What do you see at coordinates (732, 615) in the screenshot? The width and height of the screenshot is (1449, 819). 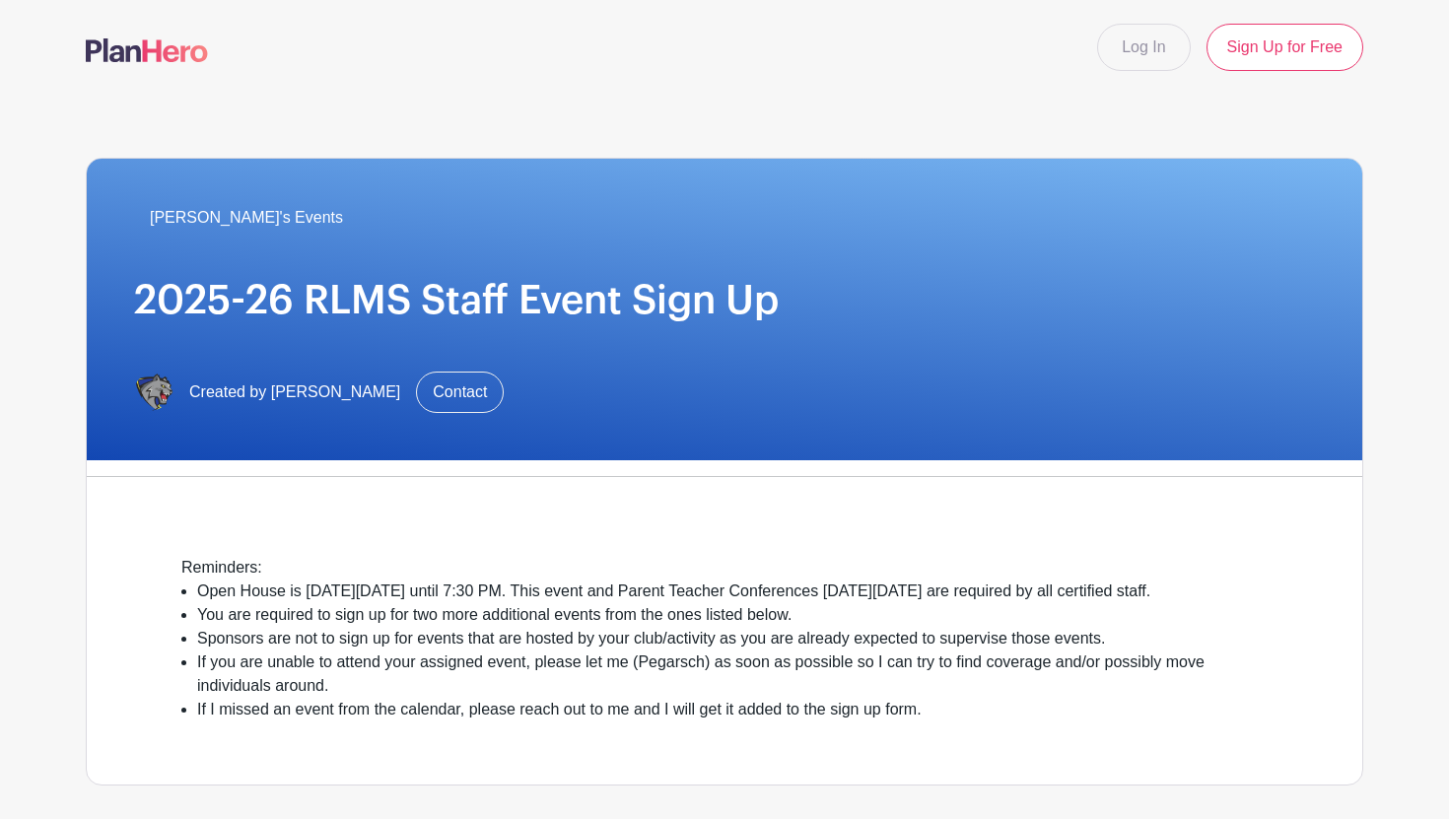 I see `li: You are required to sign up for two more additional events from the ones listed below.` at bounding box center [732, 615].